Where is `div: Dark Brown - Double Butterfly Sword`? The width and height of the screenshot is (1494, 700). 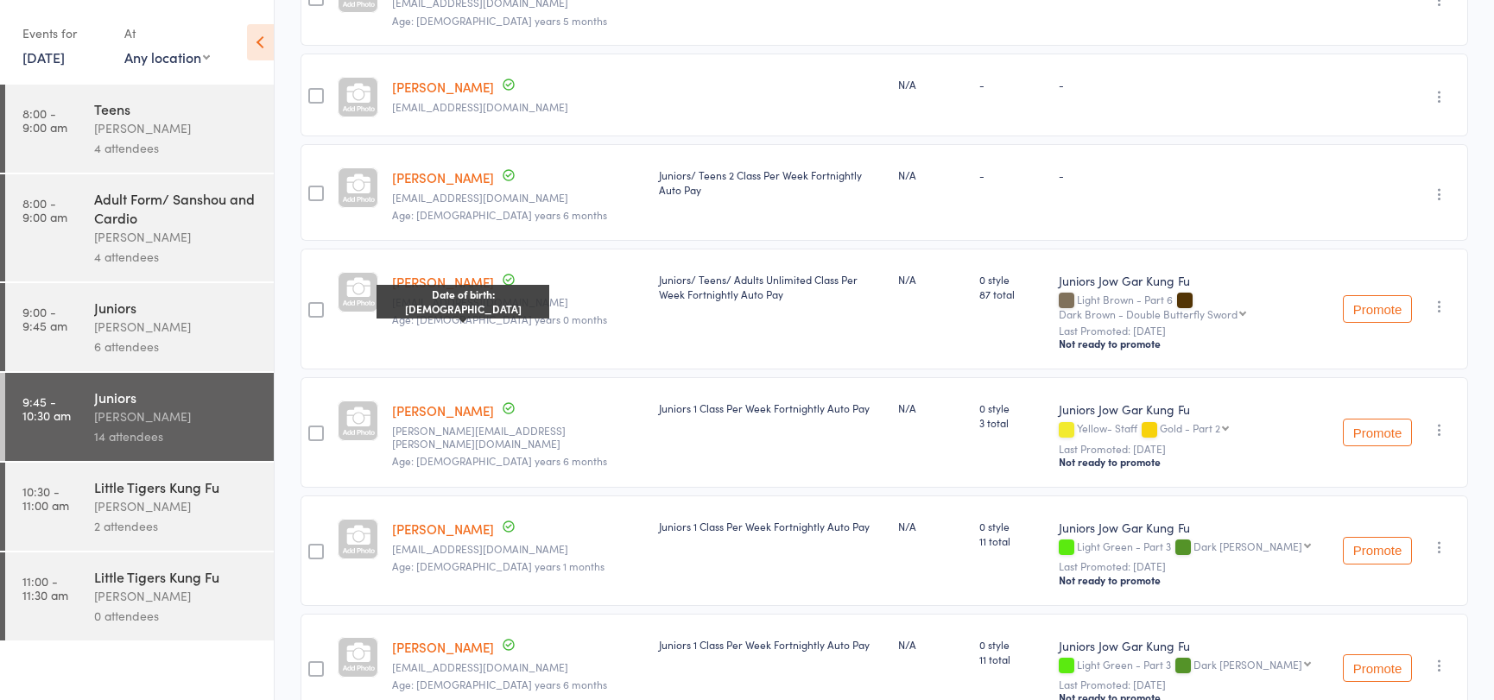
div: Dark Brown - Double Butterfly Sword is located at coordinates (1148, 314).